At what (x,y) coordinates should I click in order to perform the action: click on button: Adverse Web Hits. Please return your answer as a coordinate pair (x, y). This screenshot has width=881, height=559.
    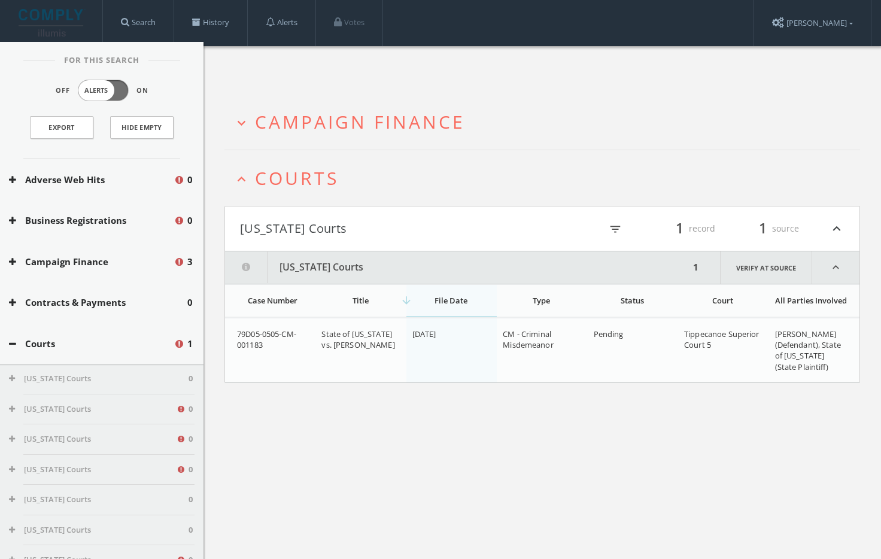
    Looking at the image, I should click on (91, 180).